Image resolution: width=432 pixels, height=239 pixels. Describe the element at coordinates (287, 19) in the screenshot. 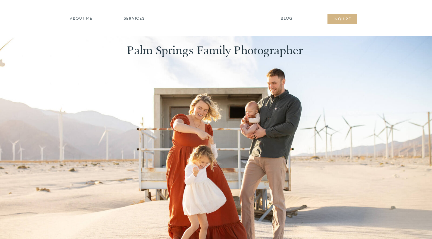

I see `a: Blog` at that location.